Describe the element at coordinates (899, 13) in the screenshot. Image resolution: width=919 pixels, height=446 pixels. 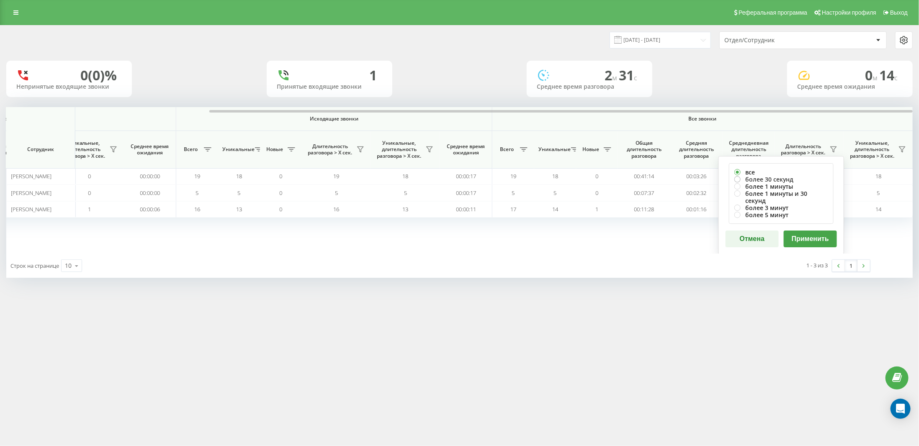
I see `span: Выход` at that location.